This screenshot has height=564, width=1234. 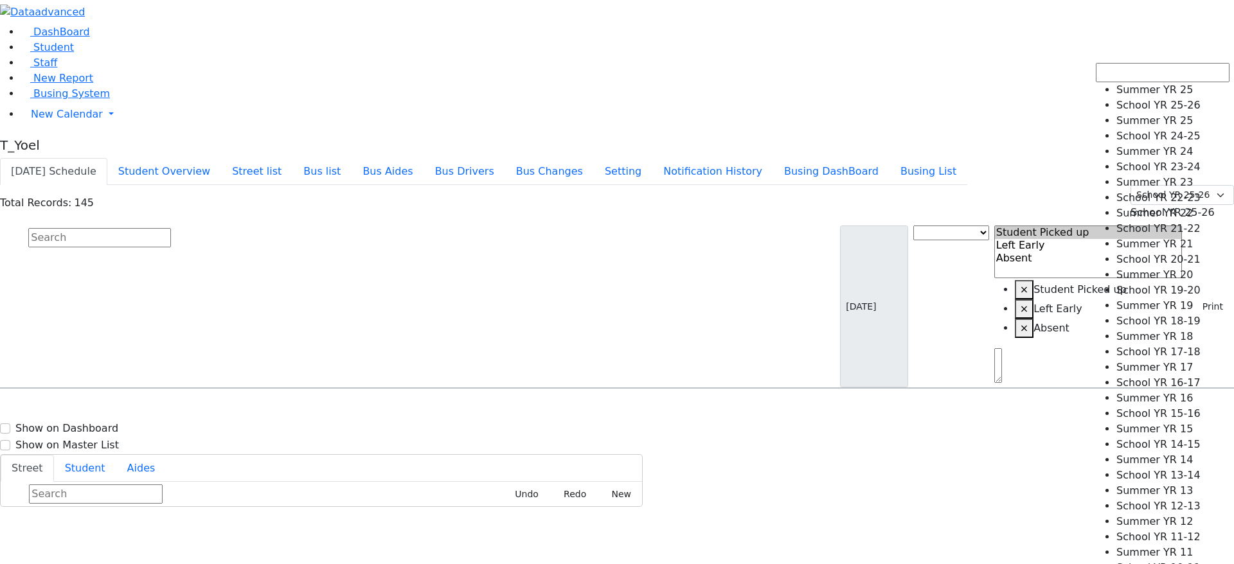 I want to click on li: Summer YR 15, so click(x=1173, y=429).